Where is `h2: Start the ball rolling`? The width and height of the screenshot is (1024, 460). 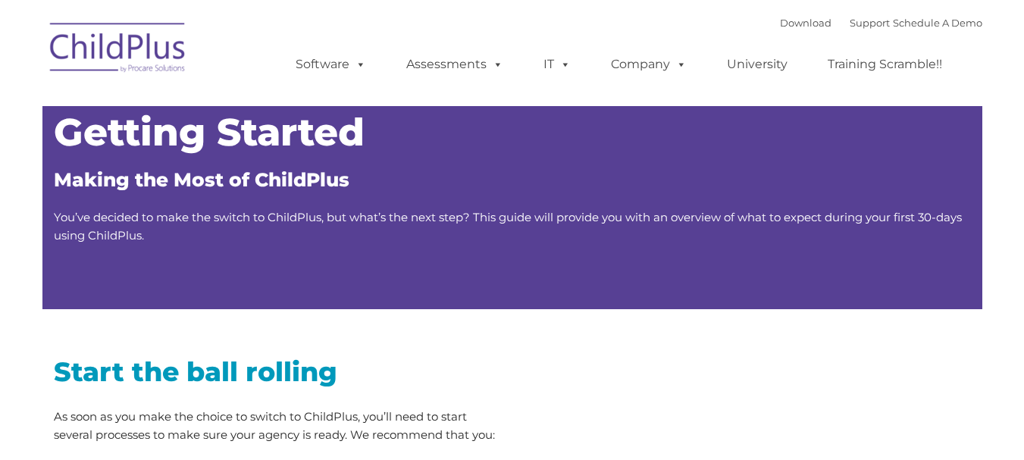
h2: Start the ball rolling is located at coordinates (277, 371).